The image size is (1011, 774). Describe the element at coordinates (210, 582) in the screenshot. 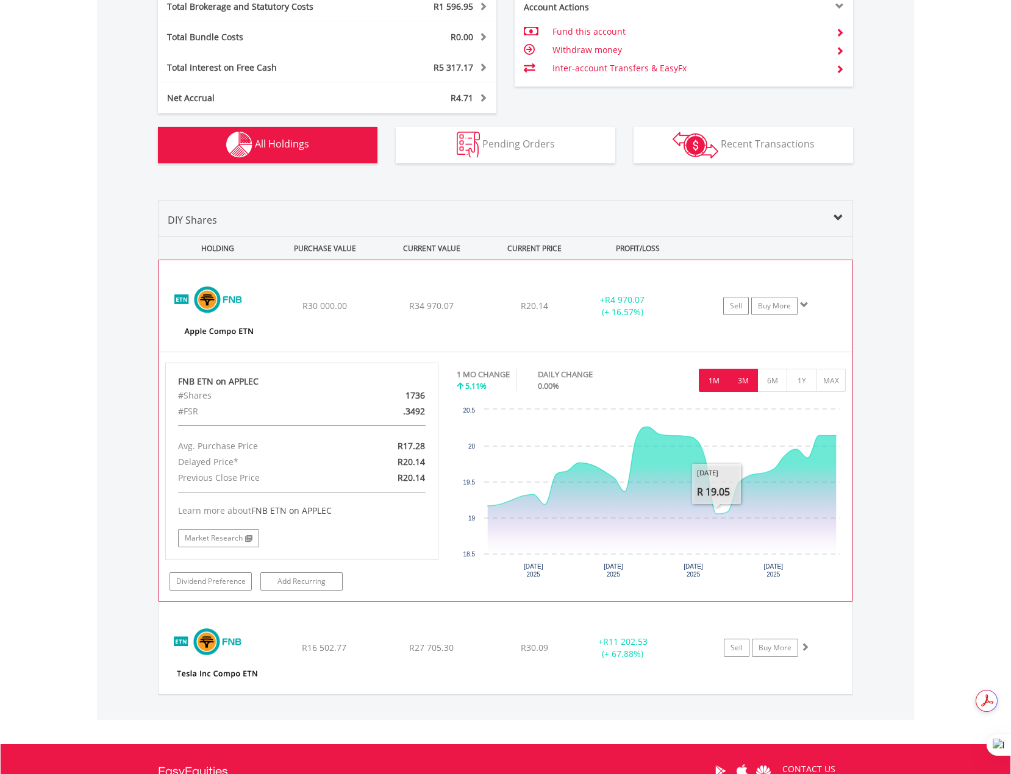

I see `a: Dividend Preference` at that location.